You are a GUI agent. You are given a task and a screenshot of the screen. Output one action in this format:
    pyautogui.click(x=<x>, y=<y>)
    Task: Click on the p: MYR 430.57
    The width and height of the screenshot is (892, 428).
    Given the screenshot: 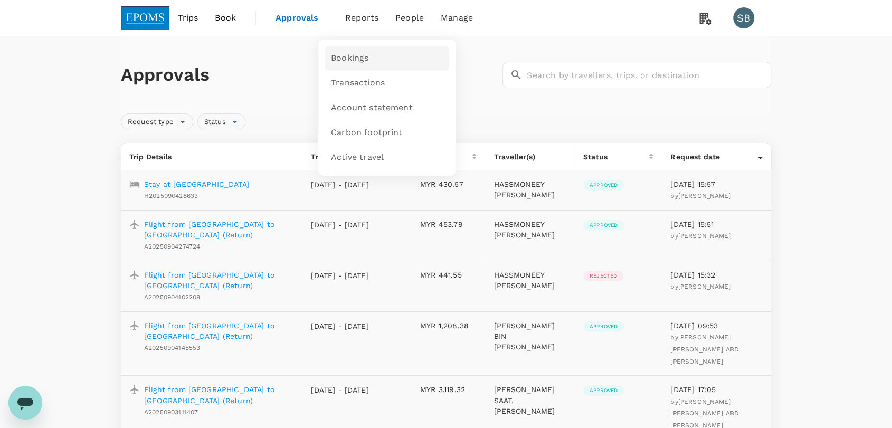 What is the action you would take?
    pyautogui.click(x=448, y=184)
    